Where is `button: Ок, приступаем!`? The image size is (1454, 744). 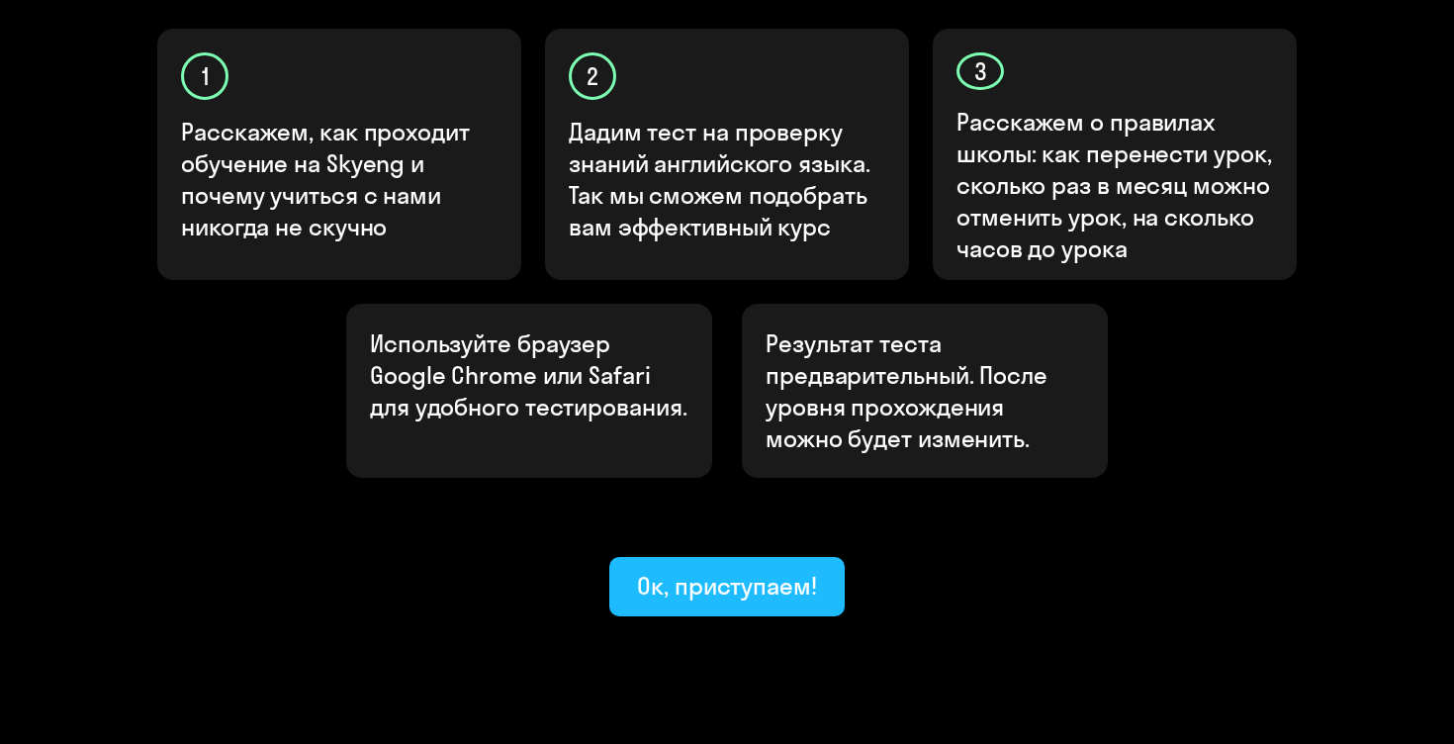 button: Ок, приступаем! is located at coordinates (727, 586).